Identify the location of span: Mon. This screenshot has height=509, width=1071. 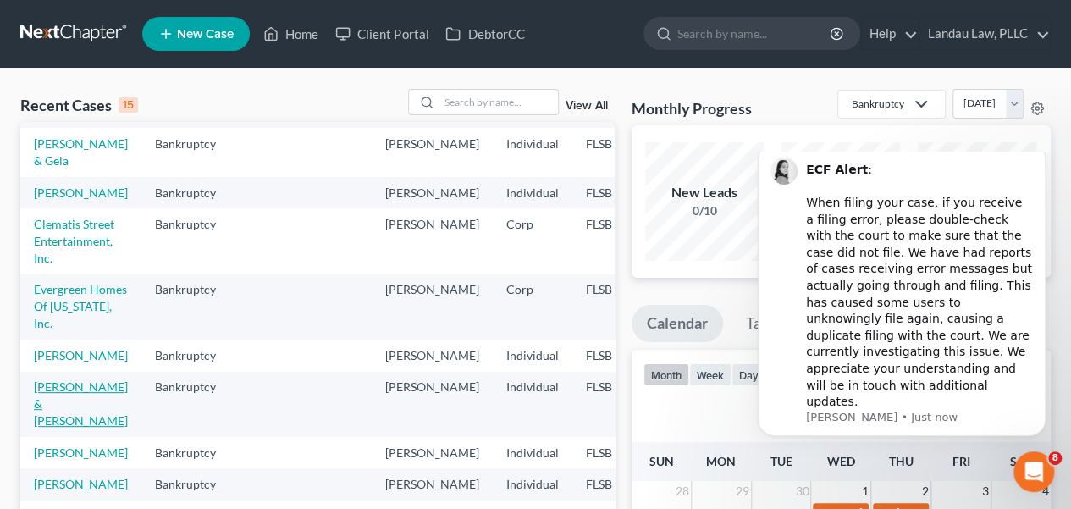
(720, 461).